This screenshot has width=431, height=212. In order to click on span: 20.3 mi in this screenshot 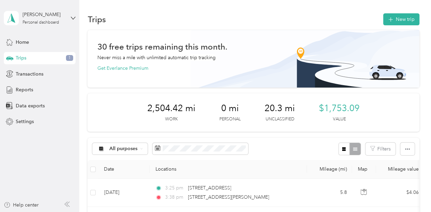, I will do `click(280, 108)`.